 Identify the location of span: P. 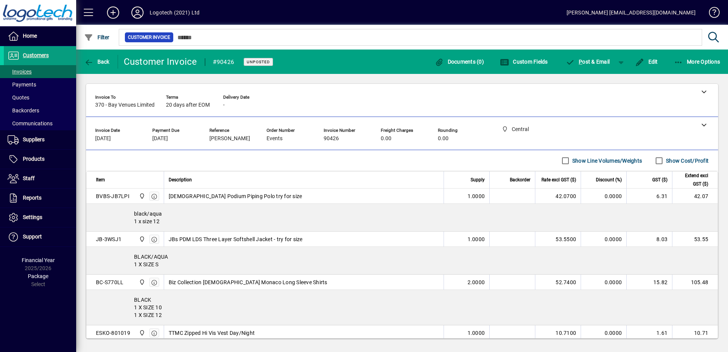
(581, 62).